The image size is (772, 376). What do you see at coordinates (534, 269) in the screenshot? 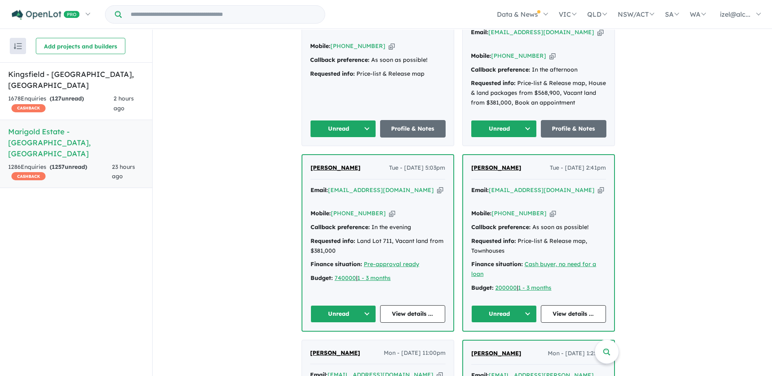
I see `u: Cash buyer, no need for a loan` at bounding box center [534, 269].